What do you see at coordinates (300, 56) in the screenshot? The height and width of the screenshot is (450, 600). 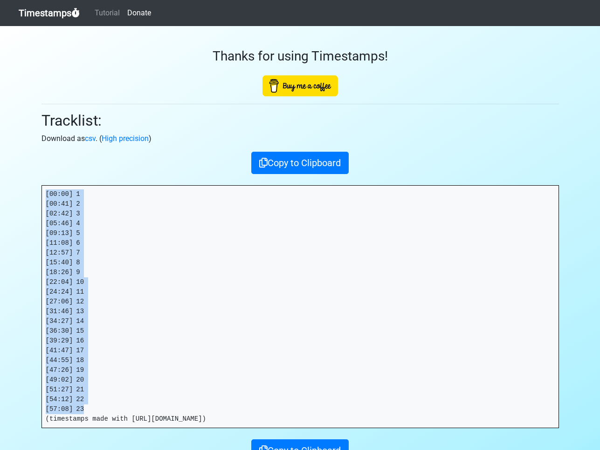 I see `h3: Thanks for using Timestamps!` at bounding box center [300, 56].